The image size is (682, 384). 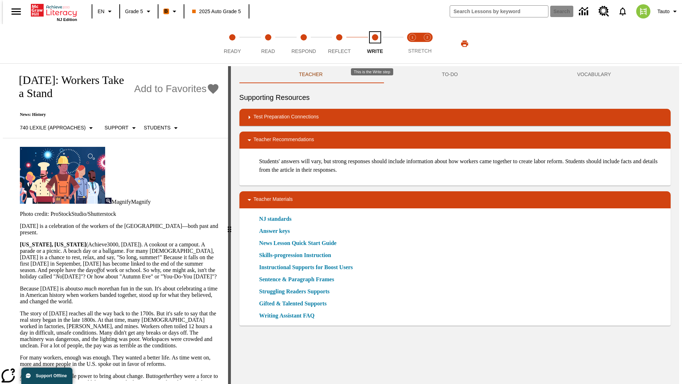 What do you see at coordinates (594, 75) in the screenshot?
I see `button: VOCABULARY` at bounding box center [594, 75].